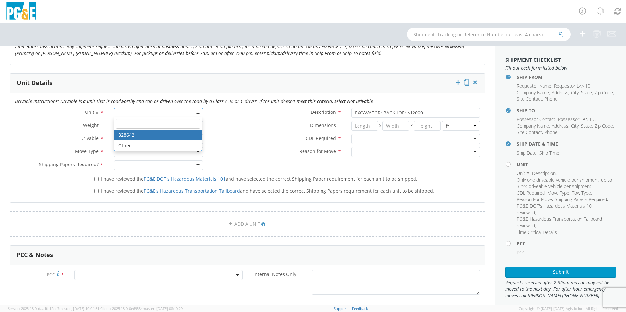 Image resolution: width=626 pixels, height=312 pixels. I want to click on span: Reason For Move, so click(534, 199).